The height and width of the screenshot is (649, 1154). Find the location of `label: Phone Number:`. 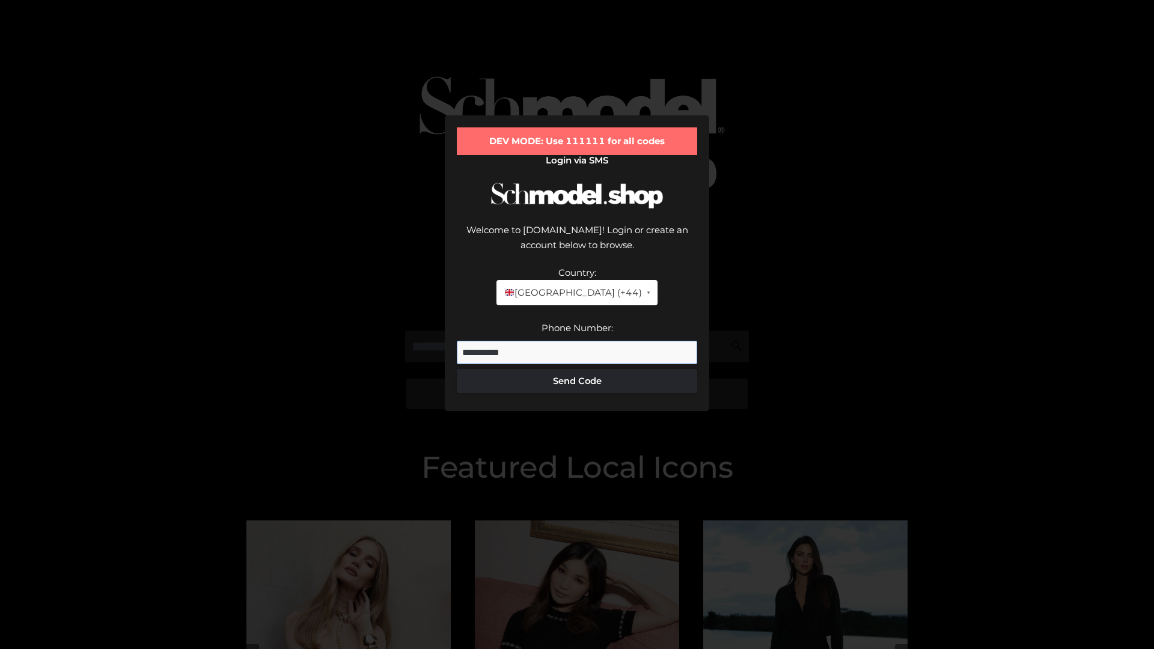

label: Phone Number: is located at coordinates (577, 327).